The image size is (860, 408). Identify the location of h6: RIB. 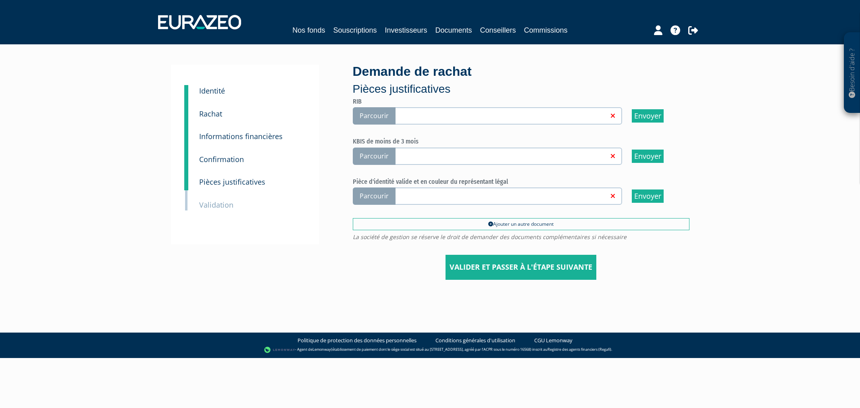
(521, 102).